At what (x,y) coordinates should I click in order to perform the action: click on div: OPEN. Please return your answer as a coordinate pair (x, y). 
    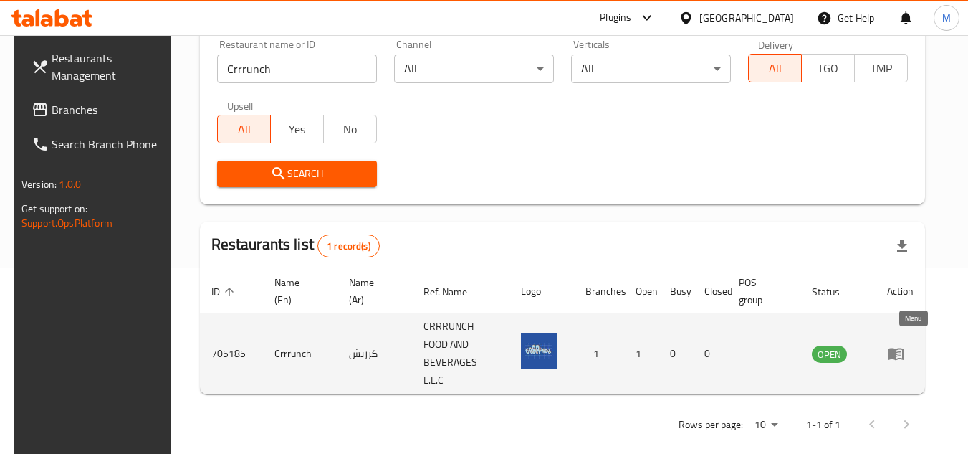
    Looking at the image, I should click on (829, 354).